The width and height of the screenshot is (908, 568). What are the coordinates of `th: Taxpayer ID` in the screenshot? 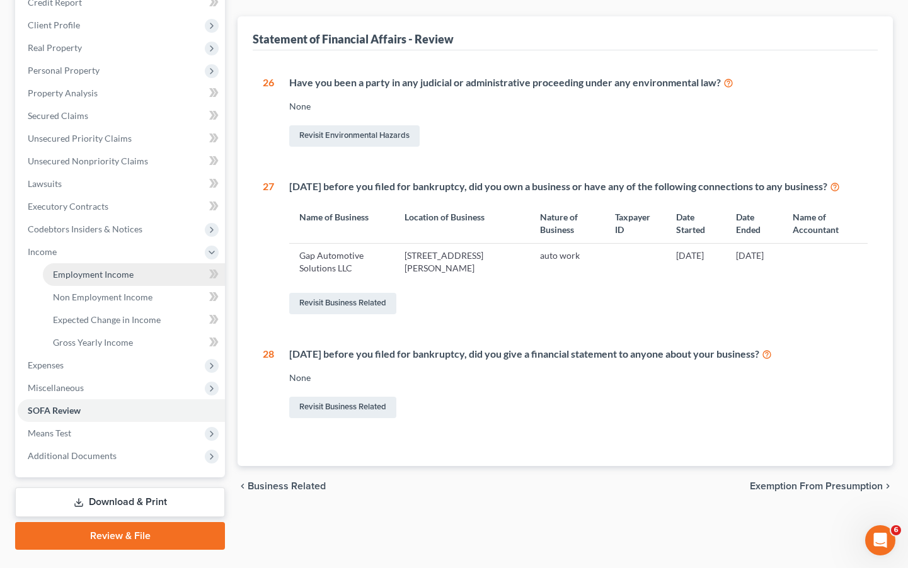 It's located at (635, 223).